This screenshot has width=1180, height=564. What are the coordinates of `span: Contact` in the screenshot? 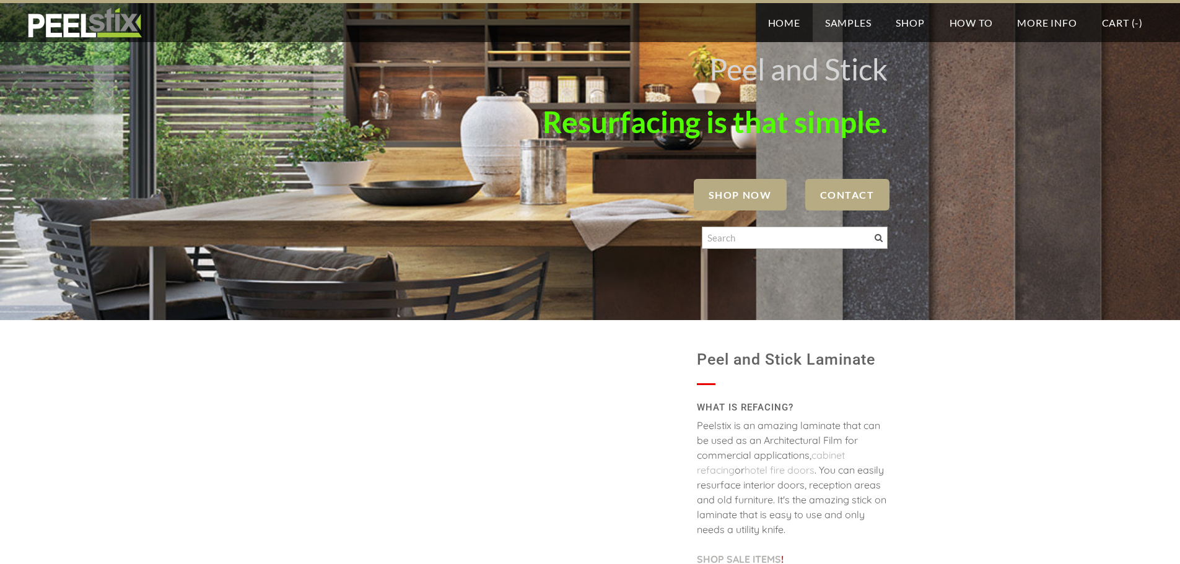 It's located at (847, 194).